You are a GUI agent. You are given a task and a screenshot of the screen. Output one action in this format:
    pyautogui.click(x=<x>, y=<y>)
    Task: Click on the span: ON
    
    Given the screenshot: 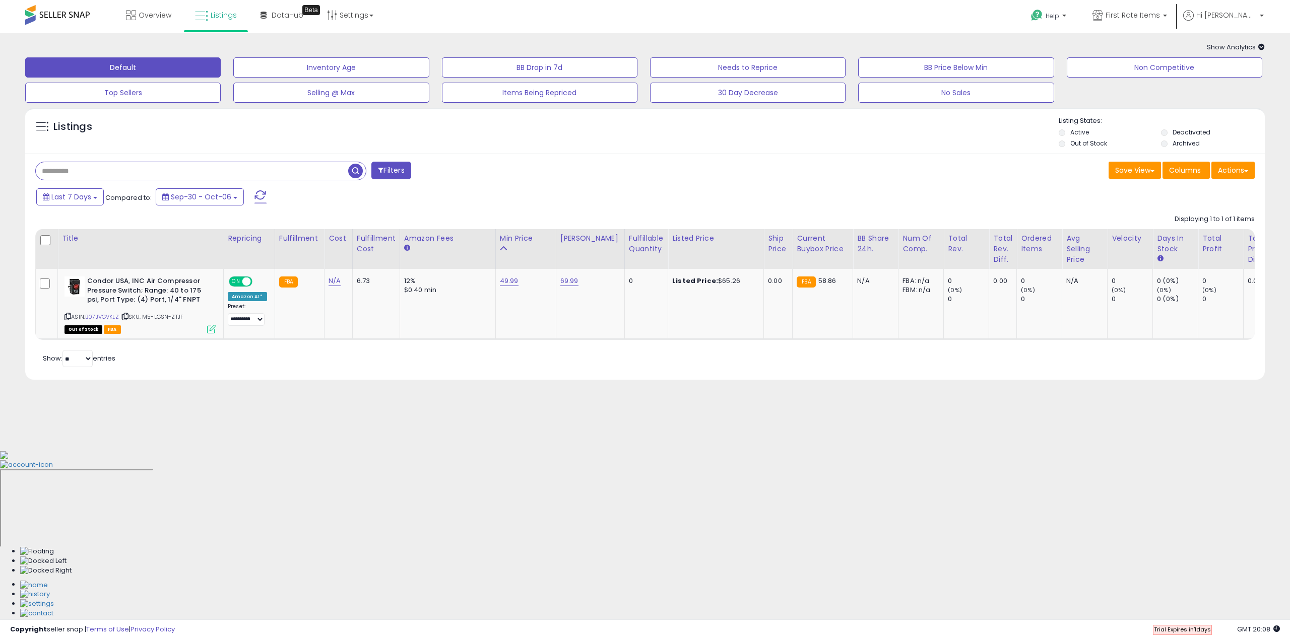 What is the action you would take?
    pyautogui.click(x=236, y=282)
    